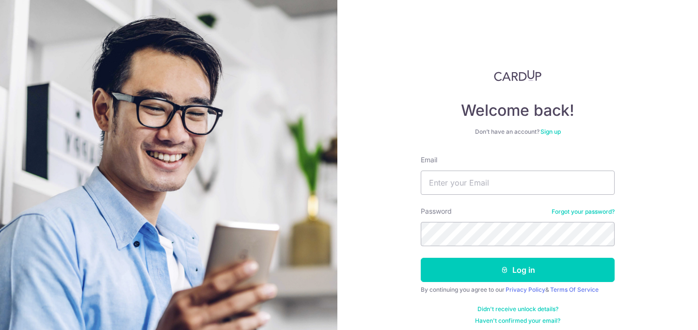 The image size is (698, 330). Describe the element at coordinates (551, 131) in the screenshot. I see `a: Sign up` at that location.